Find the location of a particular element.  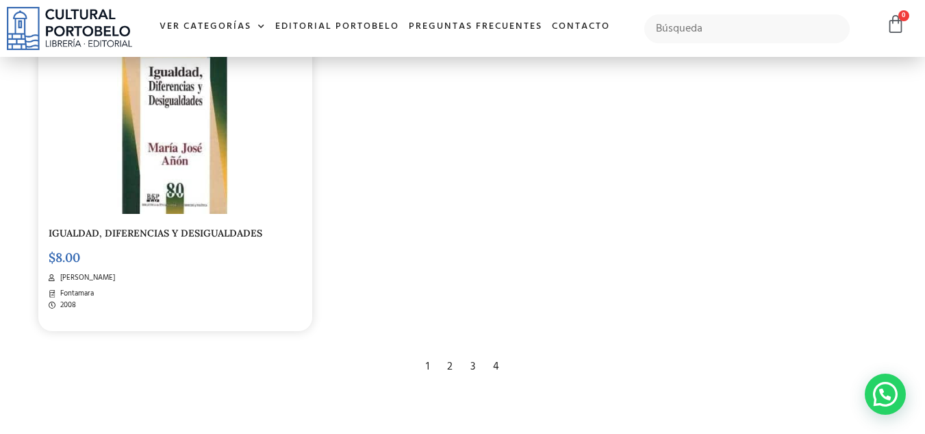

input: Búsqueda is located at coordinates (747, 29).